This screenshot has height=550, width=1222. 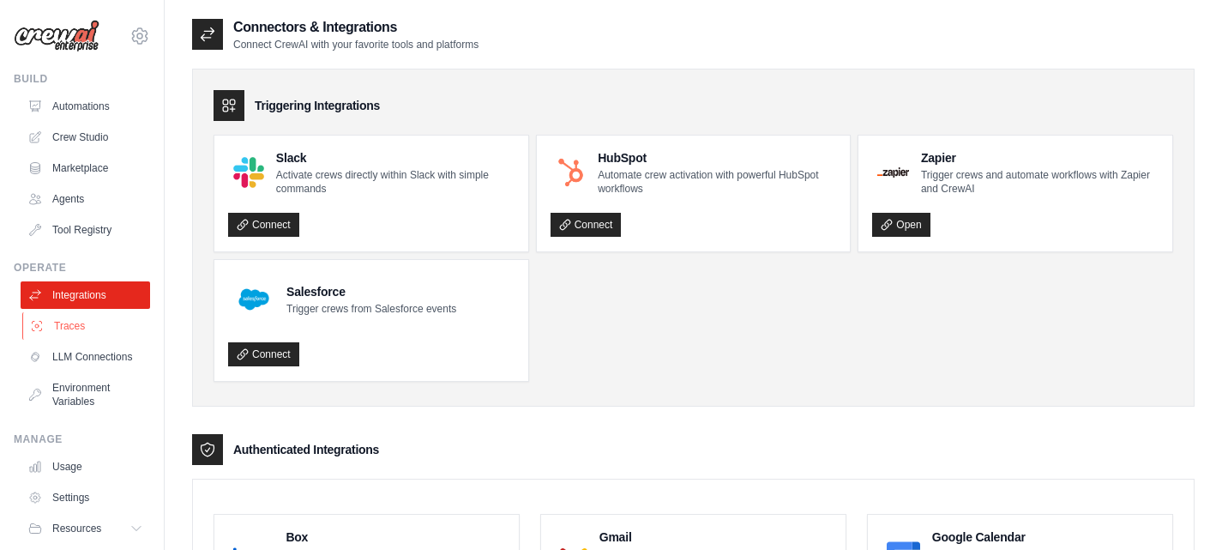 What do you see at coordinates (893, 172) in the screenshot?
I see `img: Zapier Logo` at bounding box center [893, 172].